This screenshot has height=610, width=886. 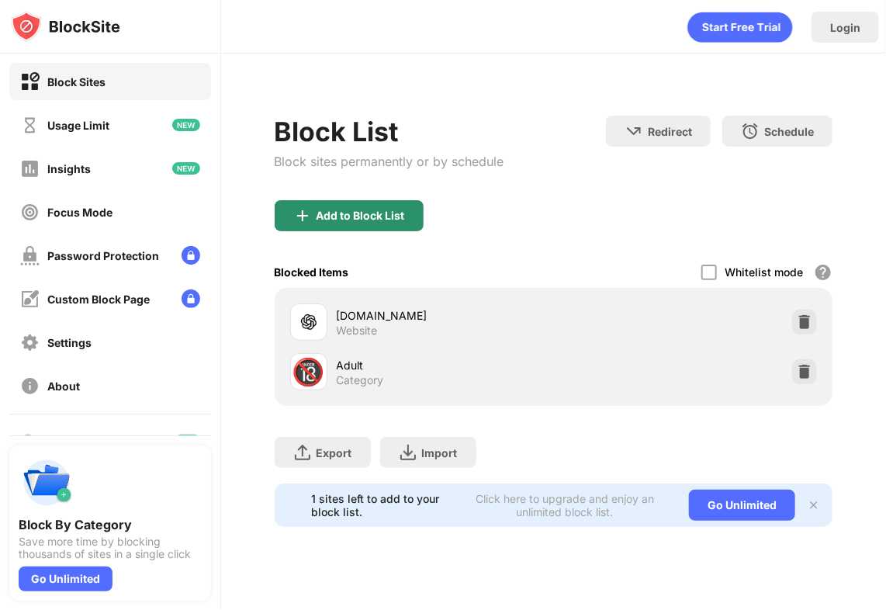 I want to click on div: About, so click(x=64, y=386).